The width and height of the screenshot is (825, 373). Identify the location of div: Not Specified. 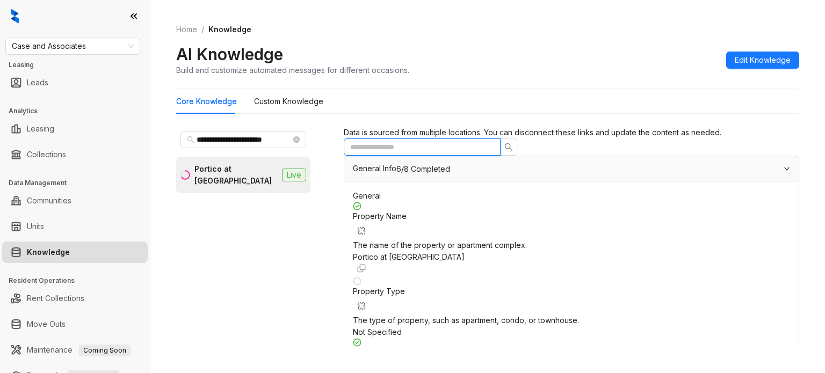
(572, 333).